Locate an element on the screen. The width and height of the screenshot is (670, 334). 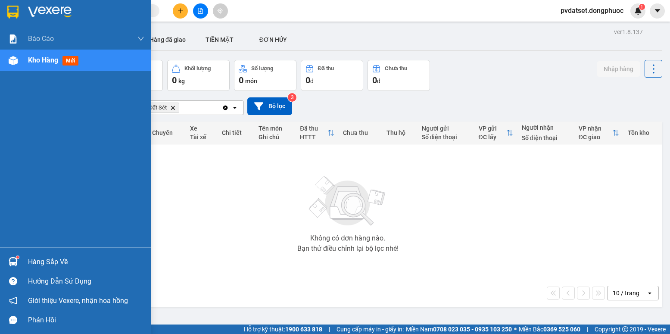
img: solution-icon is located at coordinates (13, 39).